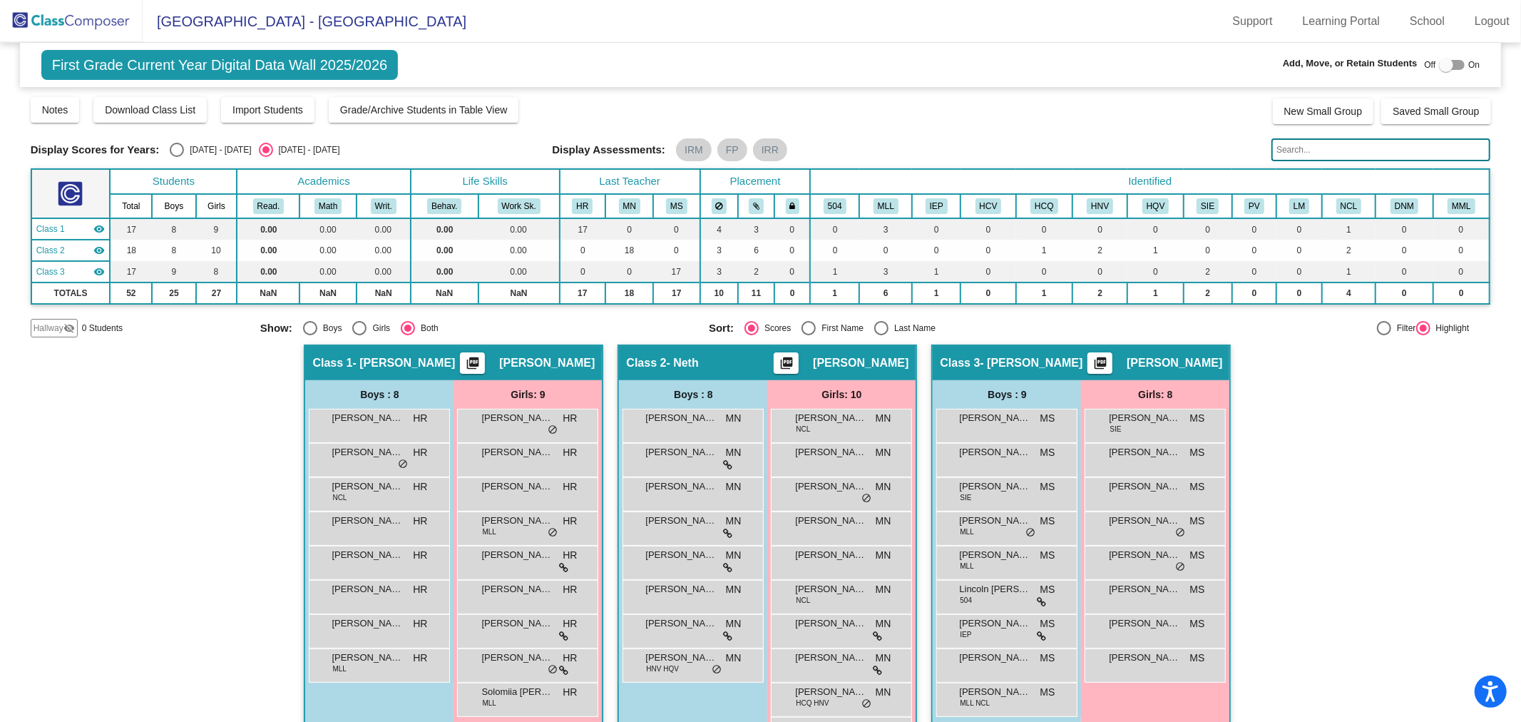 This screenshot has width=1521, height=722. I want to click on td: 6, so click(757, 250).